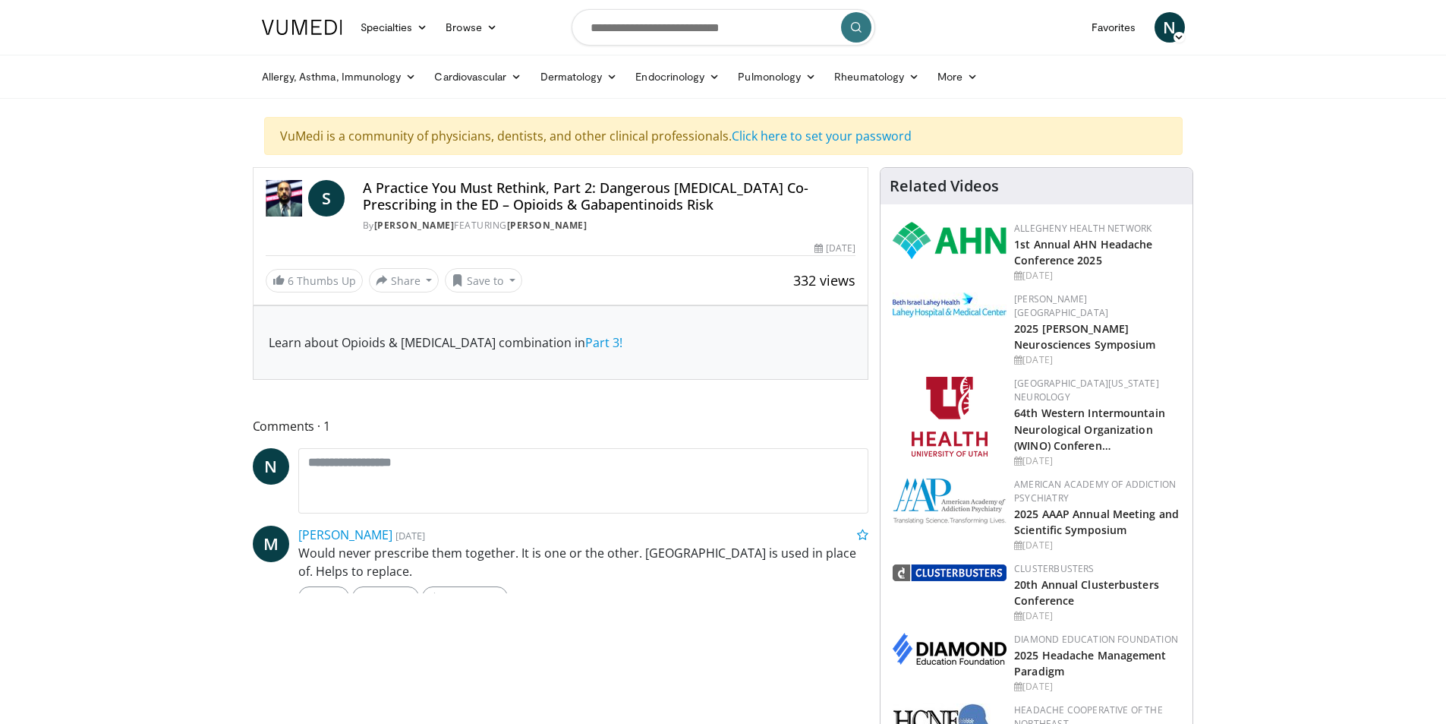  What do you see at coordinates (1083, 228) in the screenshot?
I see `a: Allegheny Health Network` at bounding box center [1083, 228].